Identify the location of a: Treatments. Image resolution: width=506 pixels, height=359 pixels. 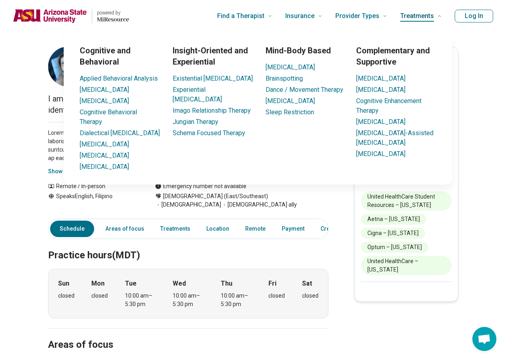
(175, 228).